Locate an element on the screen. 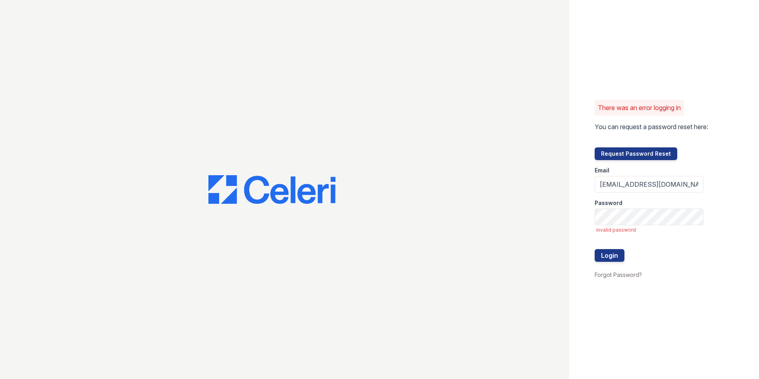 The width and height of the screenshot is (759, 379). p: There was an error logging in is located at coordinates (639, 108).